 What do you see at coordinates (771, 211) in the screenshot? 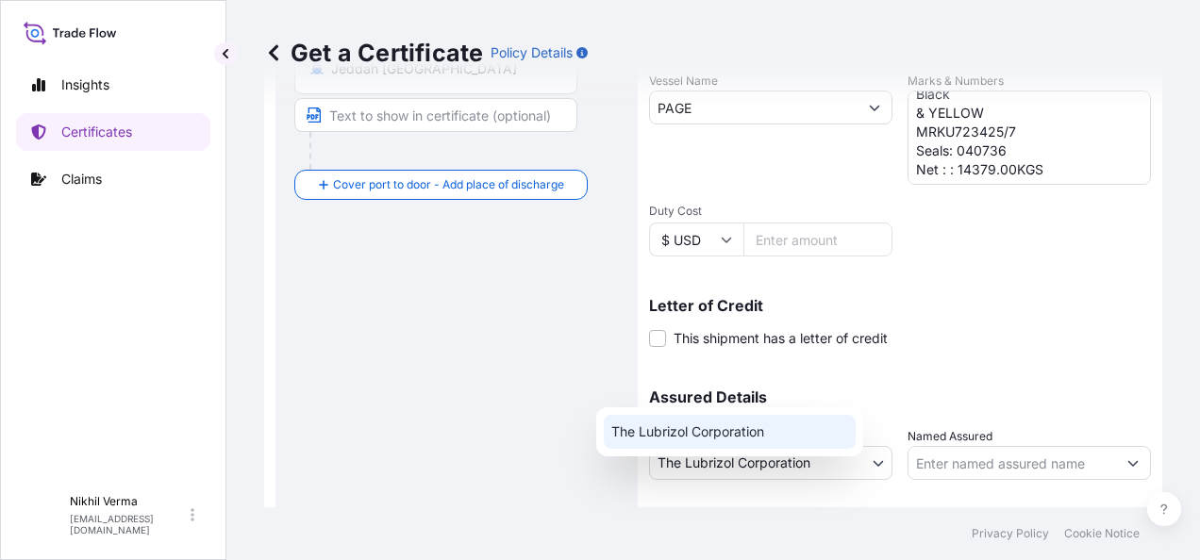
I see `span: Duty Cost` at bounding box center [771, 211].